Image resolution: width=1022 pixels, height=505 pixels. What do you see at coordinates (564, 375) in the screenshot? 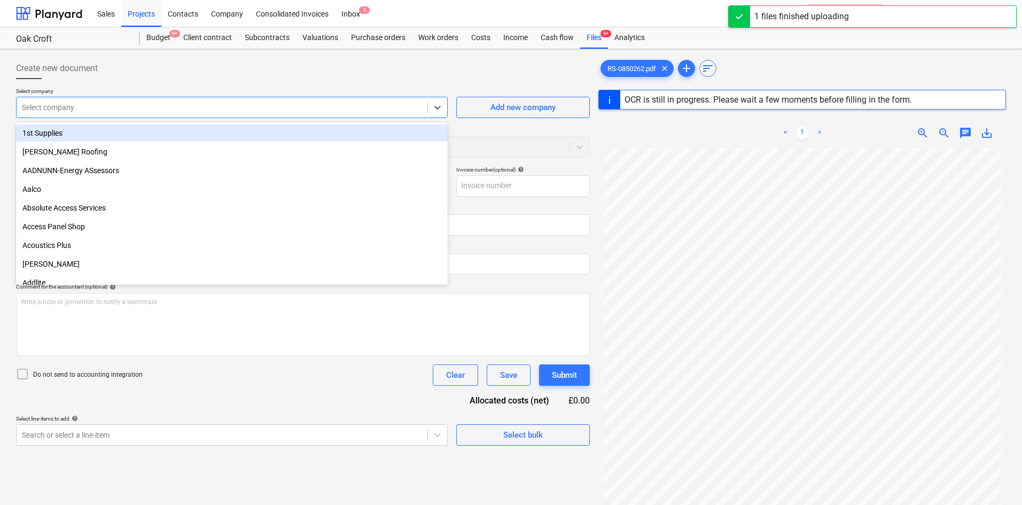
I see `button: Submit` at bounding box center [564, 375].